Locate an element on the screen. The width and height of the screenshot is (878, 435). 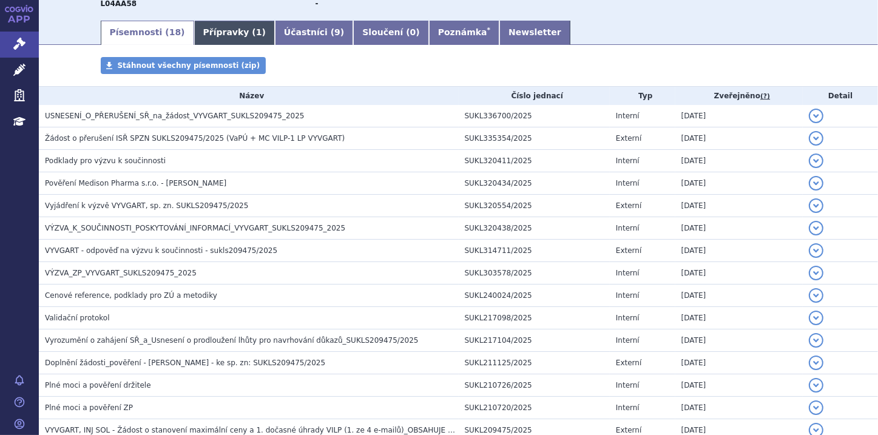
span: USNESENÍ_O_PŘERUŠENÍ_SŘ_na_žádost_VYVGART_SUKLS209475_2025 is located at coordinates (175, 116).